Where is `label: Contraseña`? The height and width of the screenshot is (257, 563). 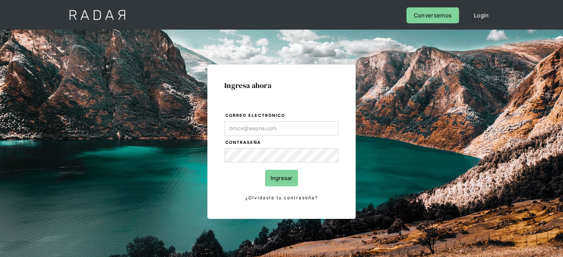
label: Contraseña is located at coordinates (281, 143).